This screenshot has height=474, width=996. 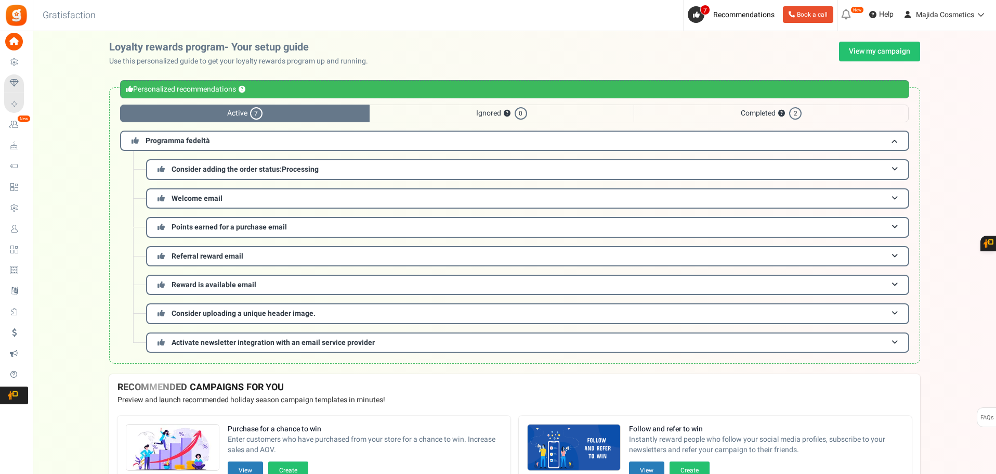 I want to click on span: Reward is available email, so click(x=214, y=284).